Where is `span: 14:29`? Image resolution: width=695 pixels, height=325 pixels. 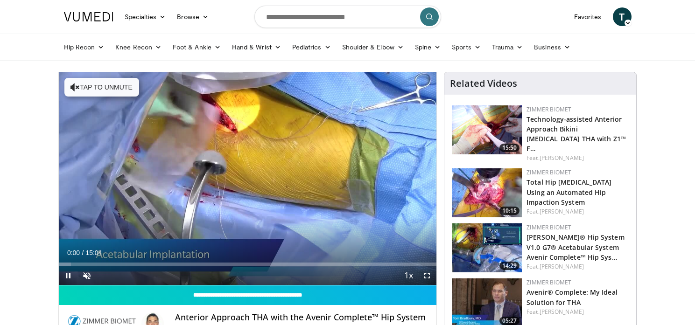 span: 14:29 is located at coordinates (509, 266).